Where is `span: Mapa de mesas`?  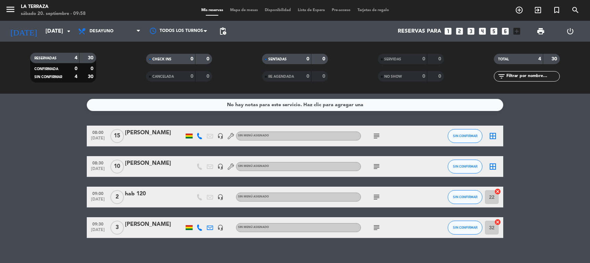
span: Mapa de mesas is located at coordinates (244, 10).